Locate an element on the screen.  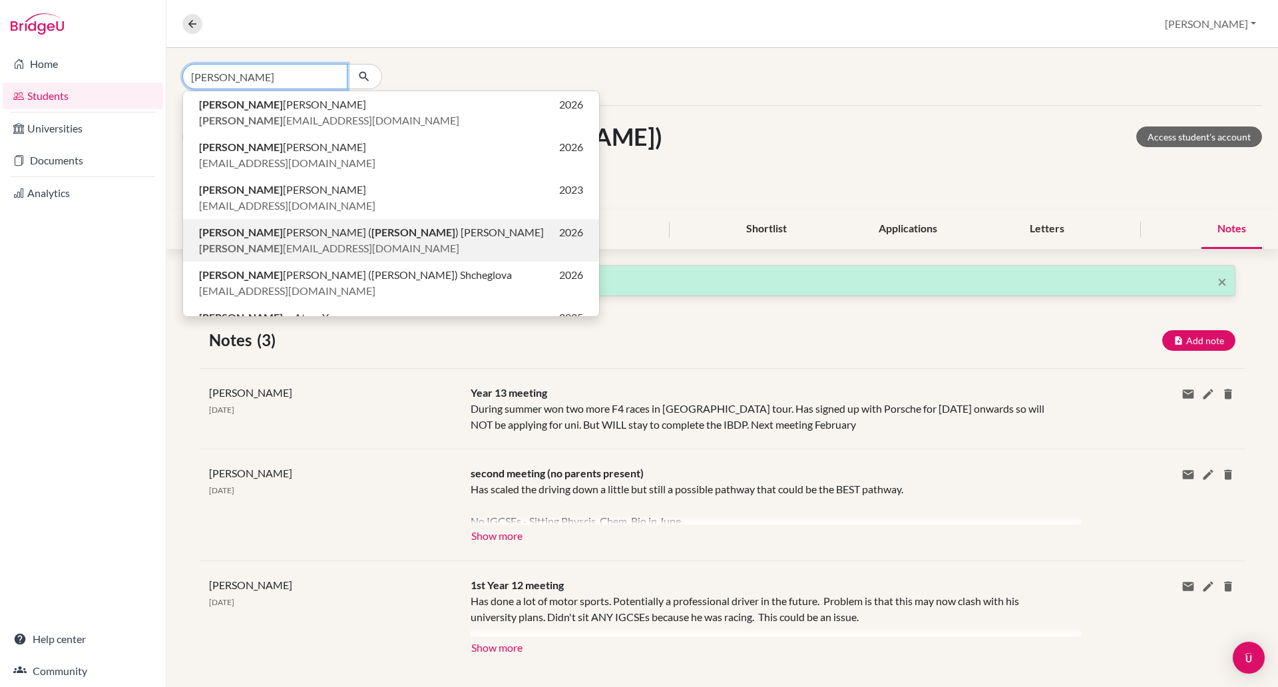
span: 2025 is located at coordinates (571, 318).